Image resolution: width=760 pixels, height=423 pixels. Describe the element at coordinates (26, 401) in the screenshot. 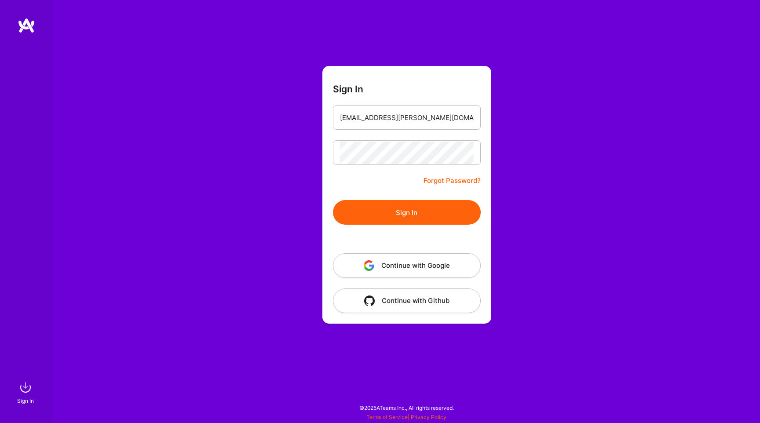

I see `div: Sign In` at that location.